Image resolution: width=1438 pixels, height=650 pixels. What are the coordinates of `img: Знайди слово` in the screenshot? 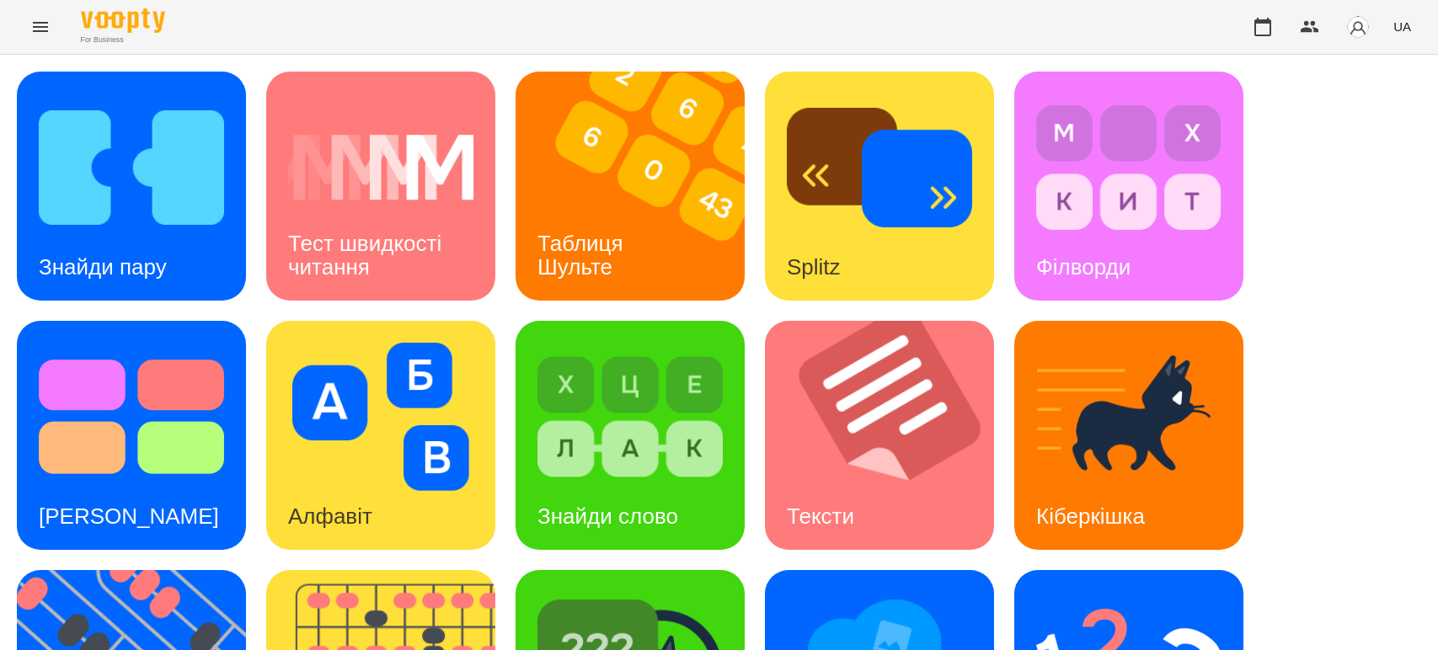 It's located at (630, 417).